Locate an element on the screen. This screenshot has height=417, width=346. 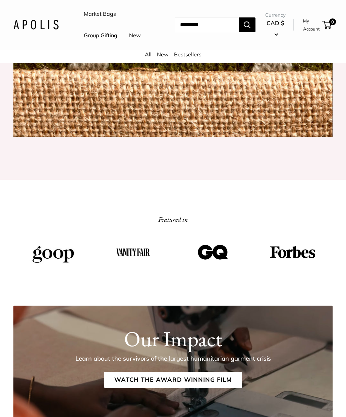
a: Group Gifting is located at coordinates (101, 36).